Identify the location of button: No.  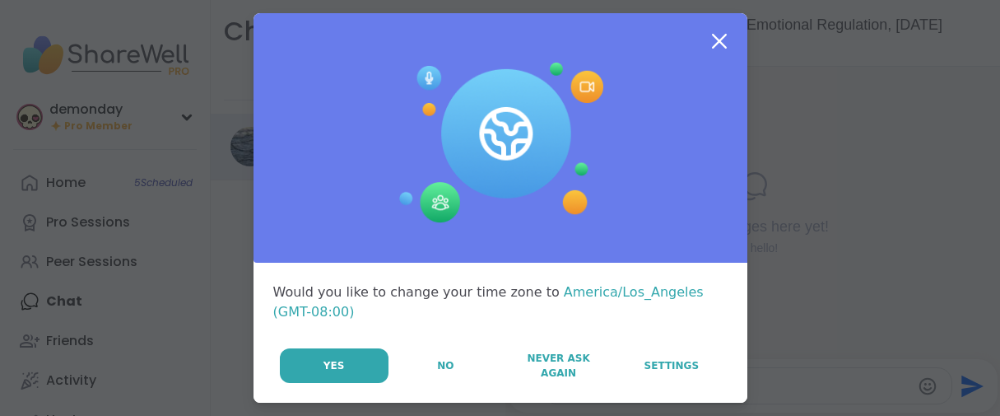
(445, 365).